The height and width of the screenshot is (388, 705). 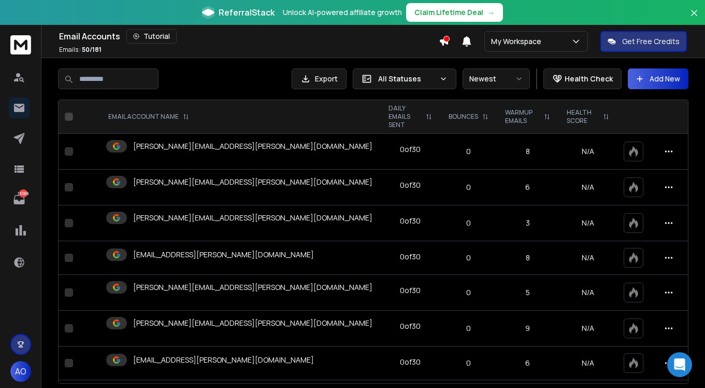 What do you see at coordinates (528, 328) in the screenshot?
I see `td: 9` at bounding box center [528, 328].